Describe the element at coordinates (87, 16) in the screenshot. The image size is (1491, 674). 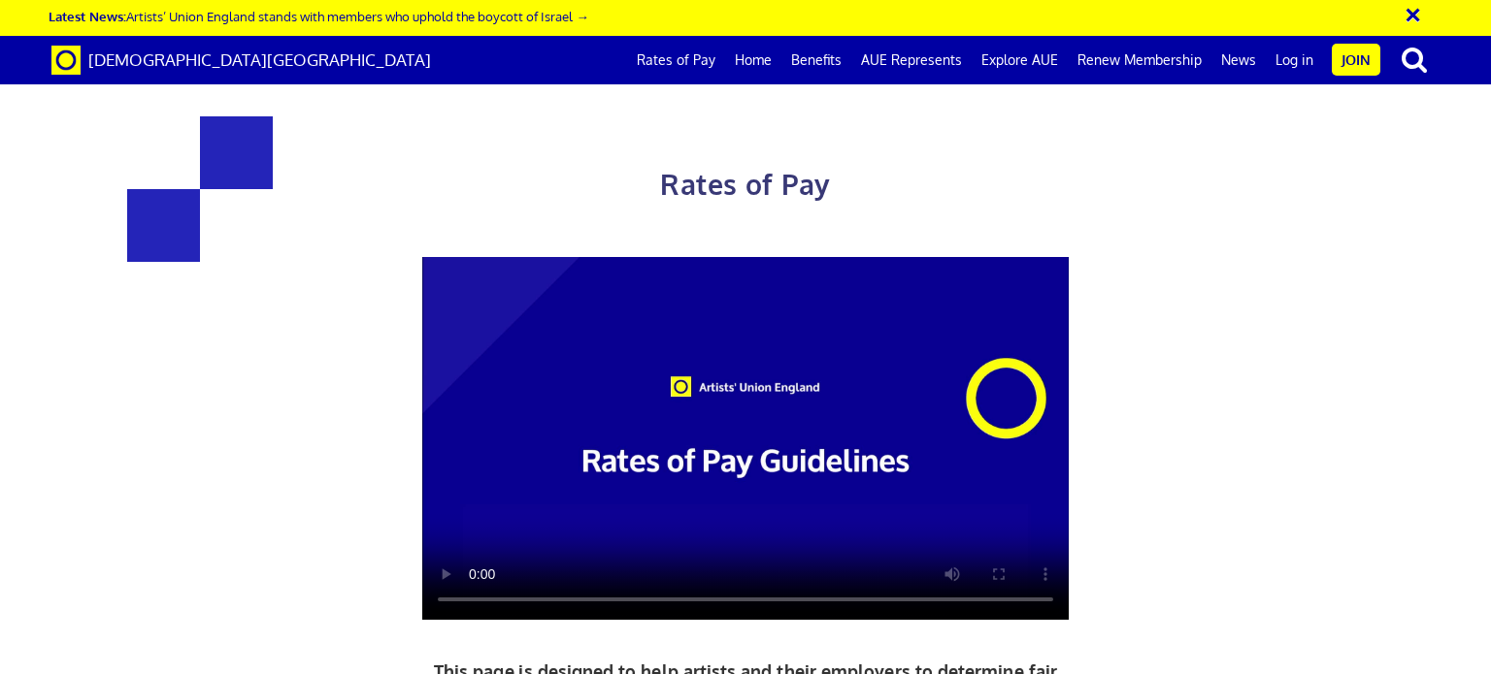
I see `strong: Latest News:` at that location.